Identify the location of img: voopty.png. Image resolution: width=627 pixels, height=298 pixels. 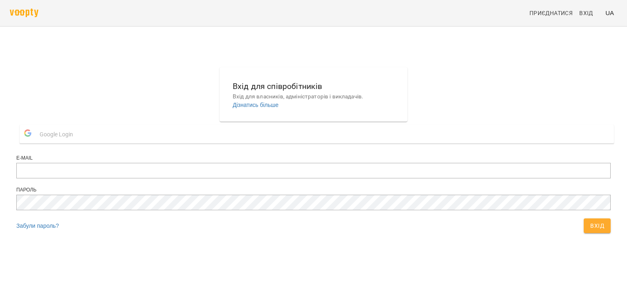
(24, 13).